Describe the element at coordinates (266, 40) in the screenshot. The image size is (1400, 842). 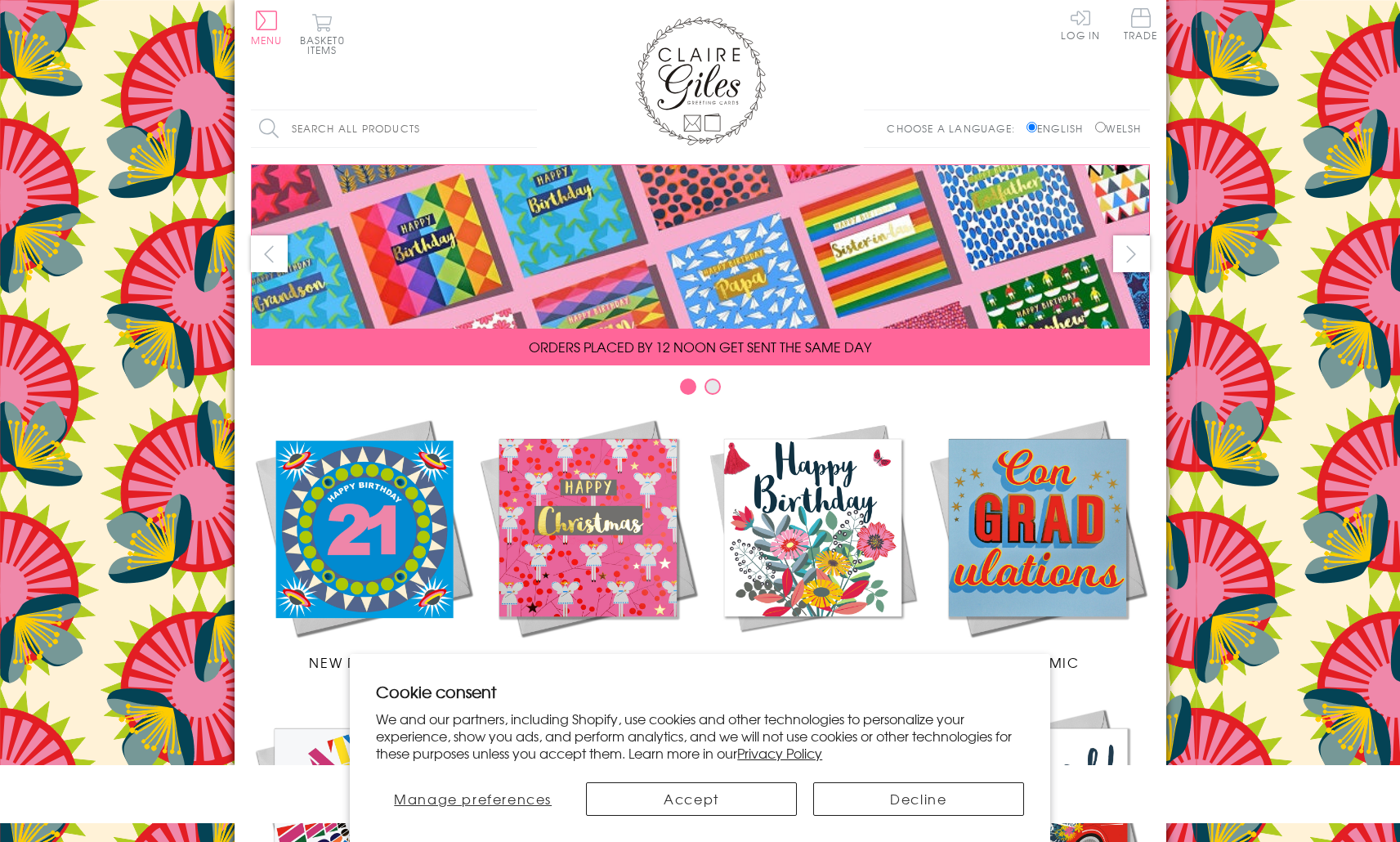
I see `span: Menu` at that location.